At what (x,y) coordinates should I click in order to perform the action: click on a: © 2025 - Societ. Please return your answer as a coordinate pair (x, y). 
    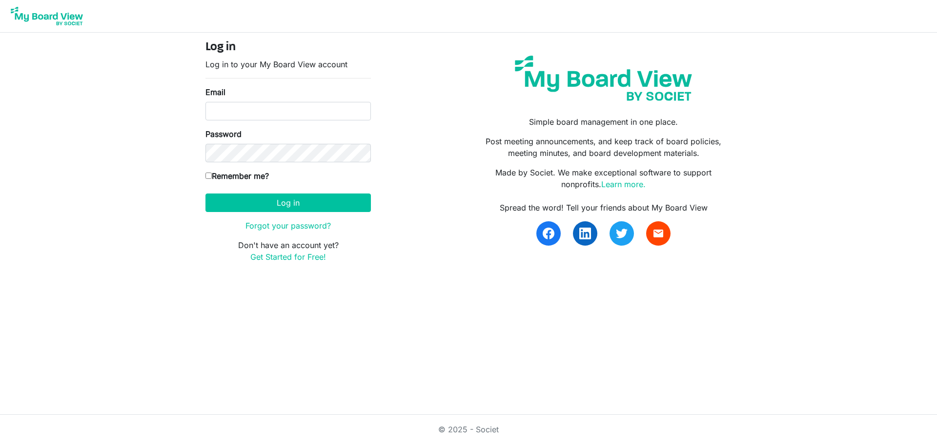
    Looking at the image, I should click on (468, 430).